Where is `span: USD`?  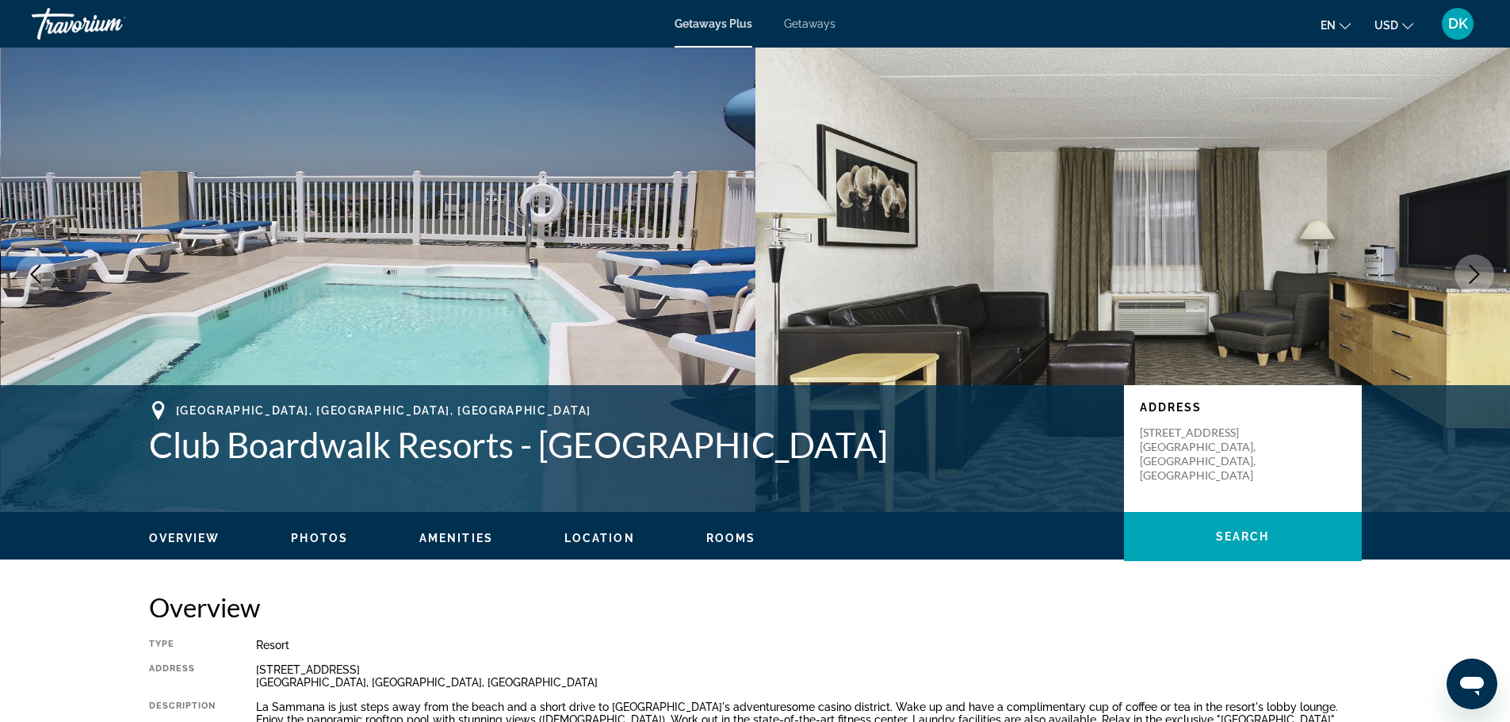 span: USD is located at coordinates (1387, 25).